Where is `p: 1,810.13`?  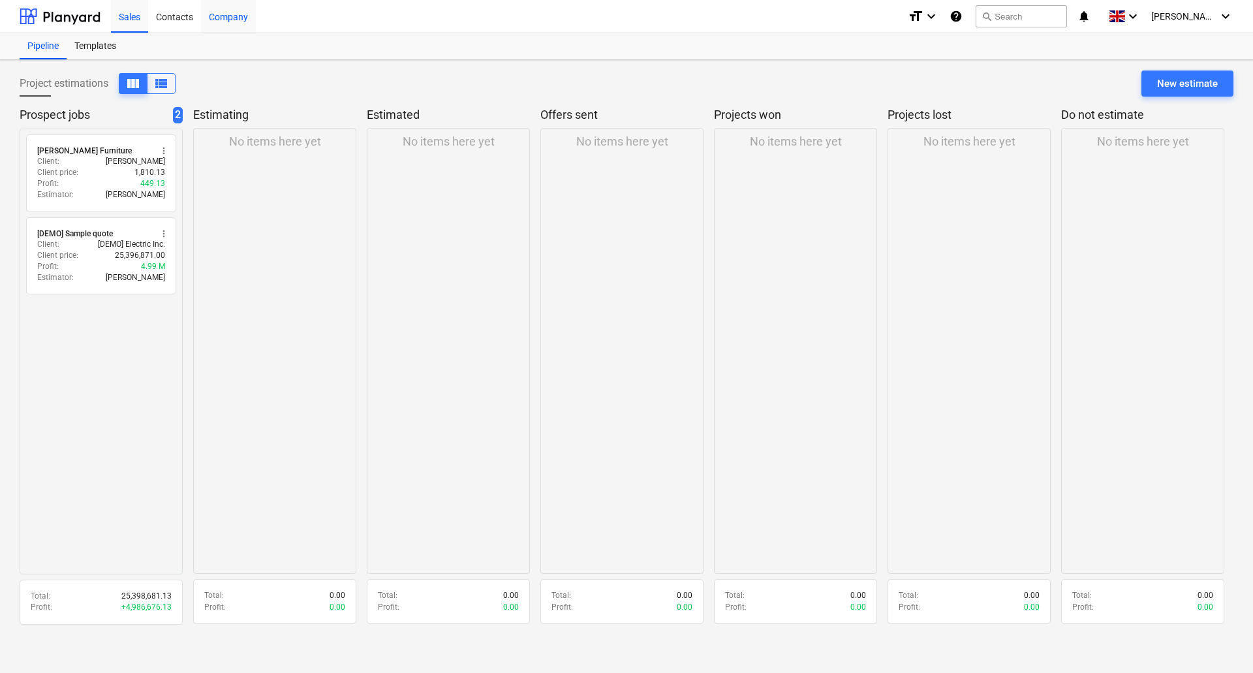 p: 1,810.13 is located at coordinates (149, 172).